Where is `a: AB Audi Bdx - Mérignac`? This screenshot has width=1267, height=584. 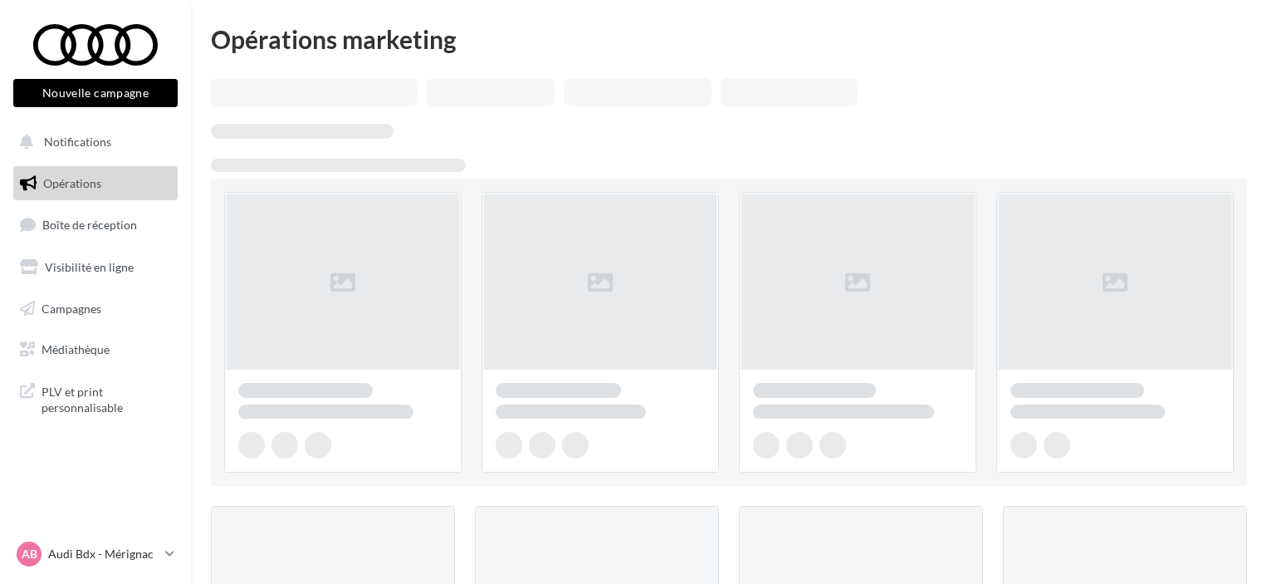
a: AB Audi Bdx - Mérignac is located at coordinates (95, 554).